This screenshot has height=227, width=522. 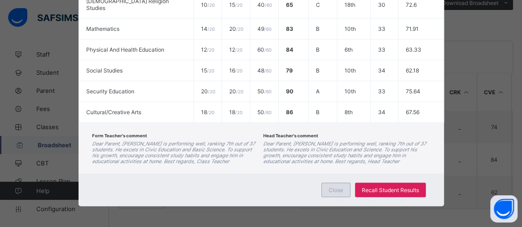 I want to click on span: Head Teacher's comment, so click(x=290, y=136).